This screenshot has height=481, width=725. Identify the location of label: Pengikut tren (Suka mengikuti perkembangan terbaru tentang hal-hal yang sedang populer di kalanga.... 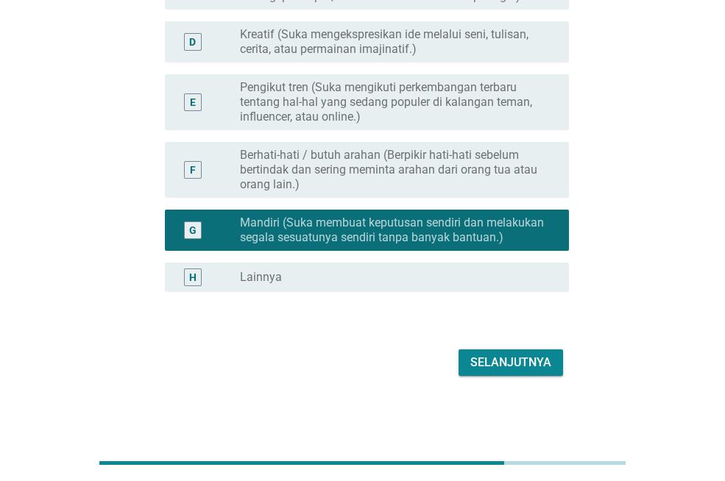
(392, 102).